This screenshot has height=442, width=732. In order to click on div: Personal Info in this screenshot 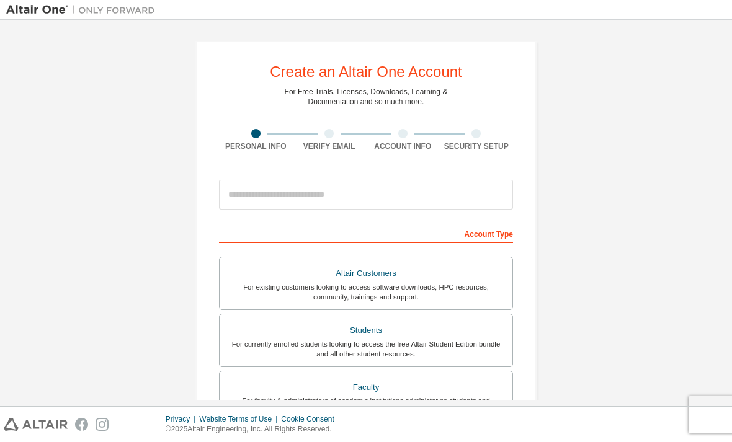, I will do `click(256, 146)`.